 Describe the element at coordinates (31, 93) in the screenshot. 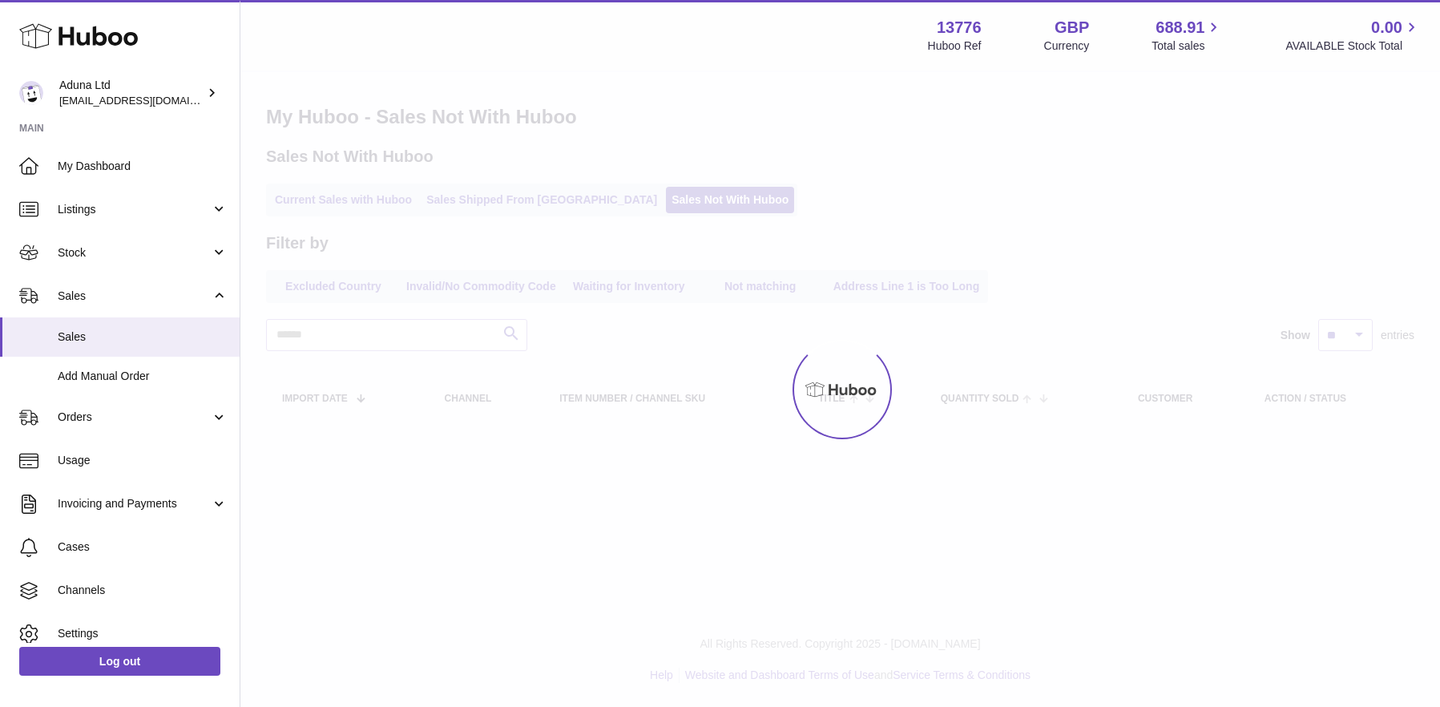

I see `img: foyin.fagbemi@aduna.com` at that location.